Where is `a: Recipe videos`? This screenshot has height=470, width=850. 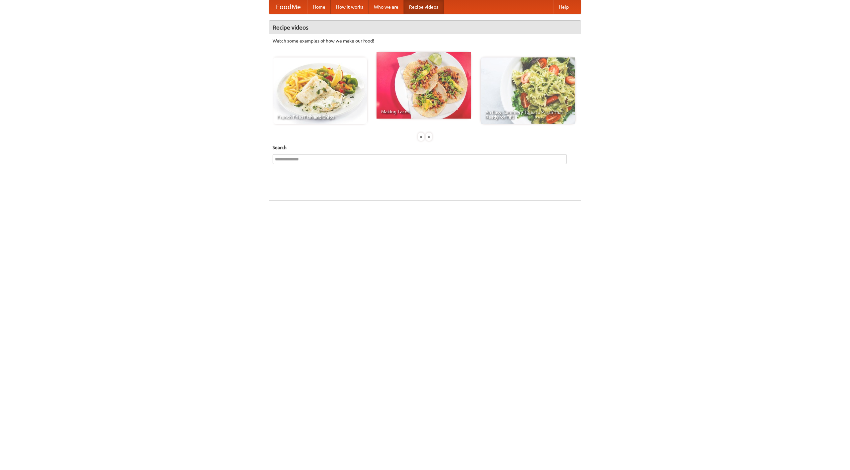 a: Recipe videos is located at coordinates (424, 7).